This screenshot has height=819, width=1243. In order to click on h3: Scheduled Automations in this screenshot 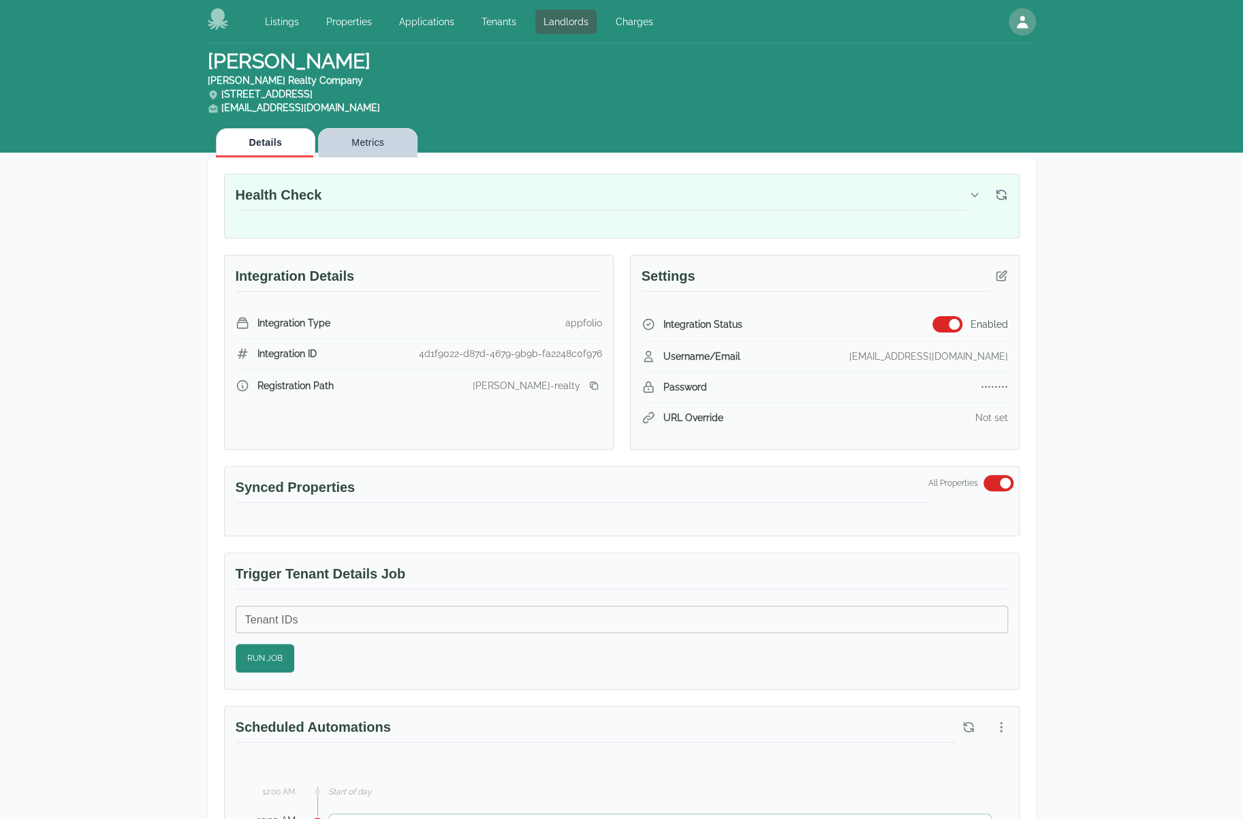, I will do `click(596, 730)`.